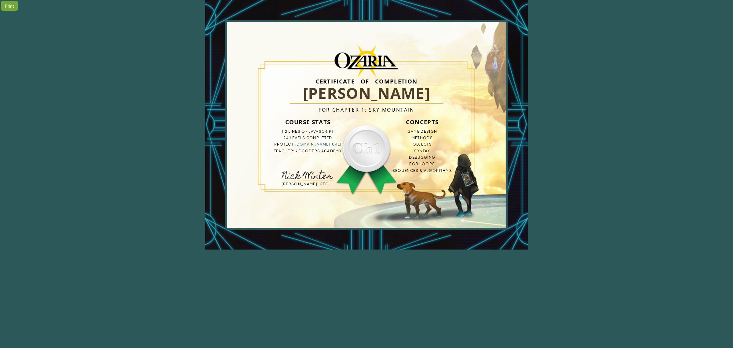 The height and width of the screenshot is (348, 733). What do you see at coordinates (318, 151) in the screenshot?
I see `span: KIDCoders Academy` at bounding box center [318, 151].